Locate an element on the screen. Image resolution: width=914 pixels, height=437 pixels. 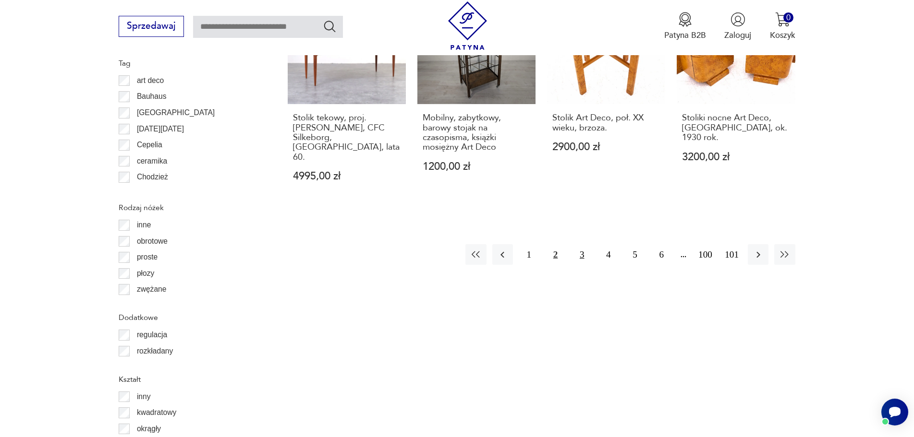
p: regulacja is located at coordinates (152, 335).